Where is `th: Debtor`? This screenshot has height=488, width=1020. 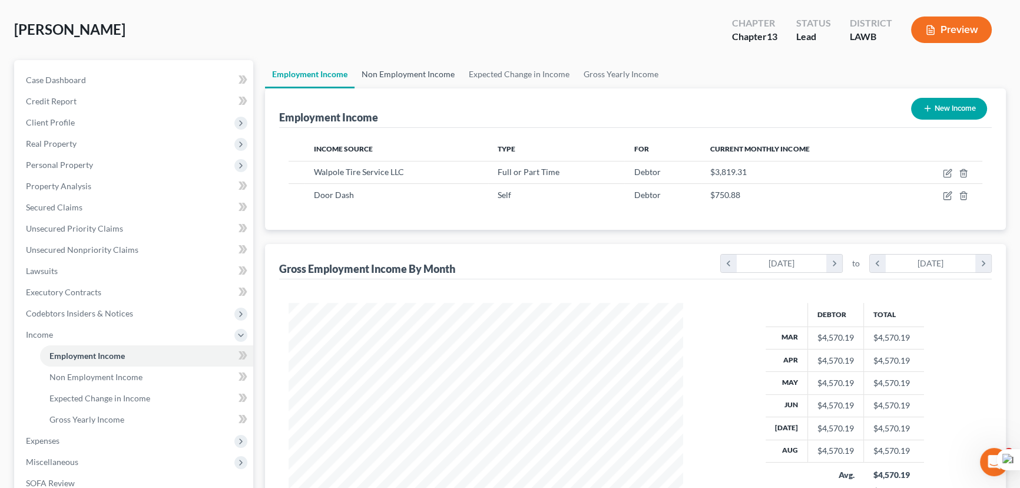 th: Debtor is located at coordinates (836, 315).